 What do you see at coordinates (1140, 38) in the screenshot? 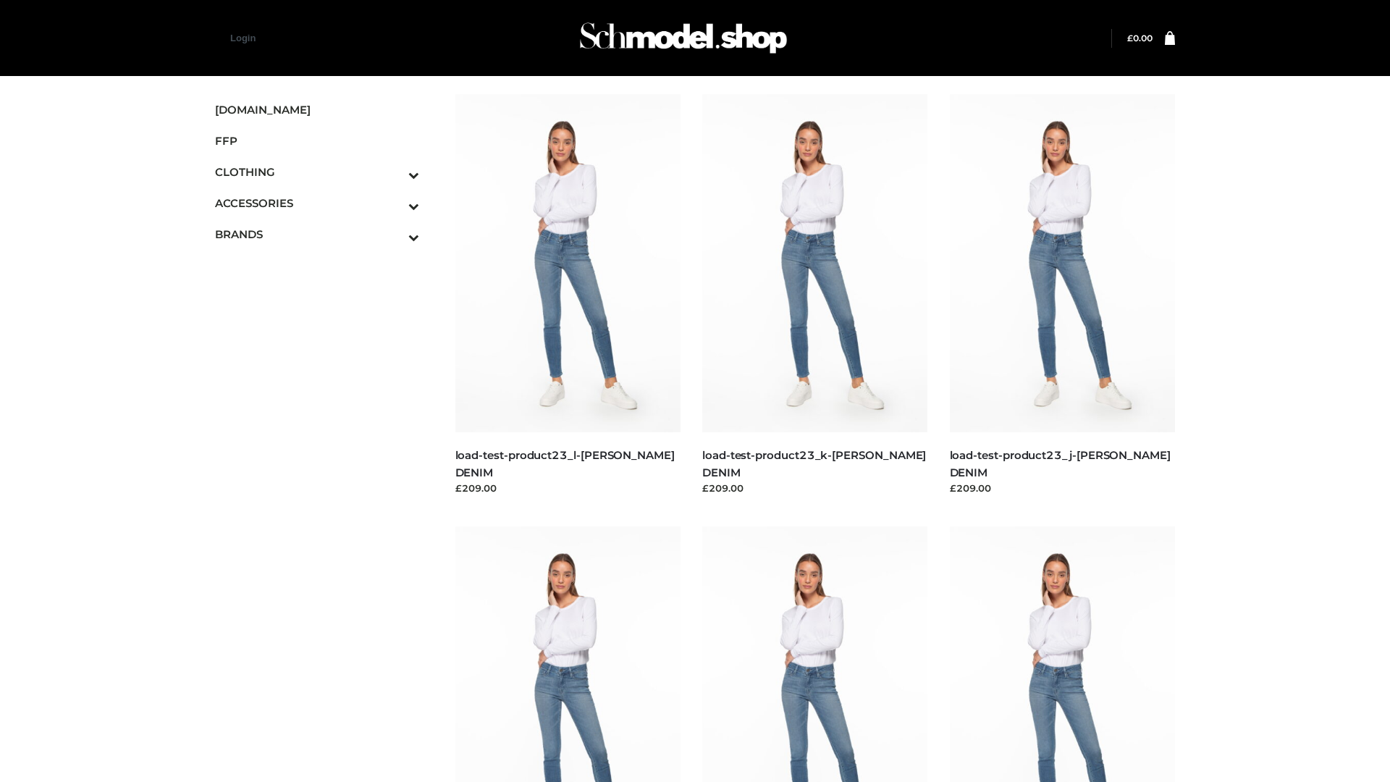
I see `a: £0.00` at bounding box center [1140, 38].